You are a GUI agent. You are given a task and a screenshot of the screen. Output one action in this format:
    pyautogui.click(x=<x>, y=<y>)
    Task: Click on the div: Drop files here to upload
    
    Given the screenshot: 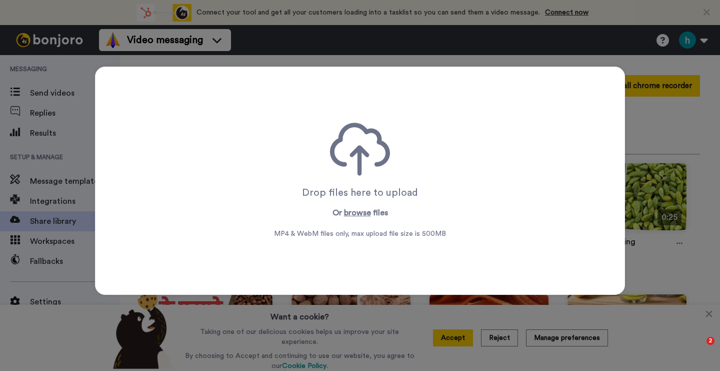 What is the action you would take?
    pyautogui.click(x=360, y=193)
    